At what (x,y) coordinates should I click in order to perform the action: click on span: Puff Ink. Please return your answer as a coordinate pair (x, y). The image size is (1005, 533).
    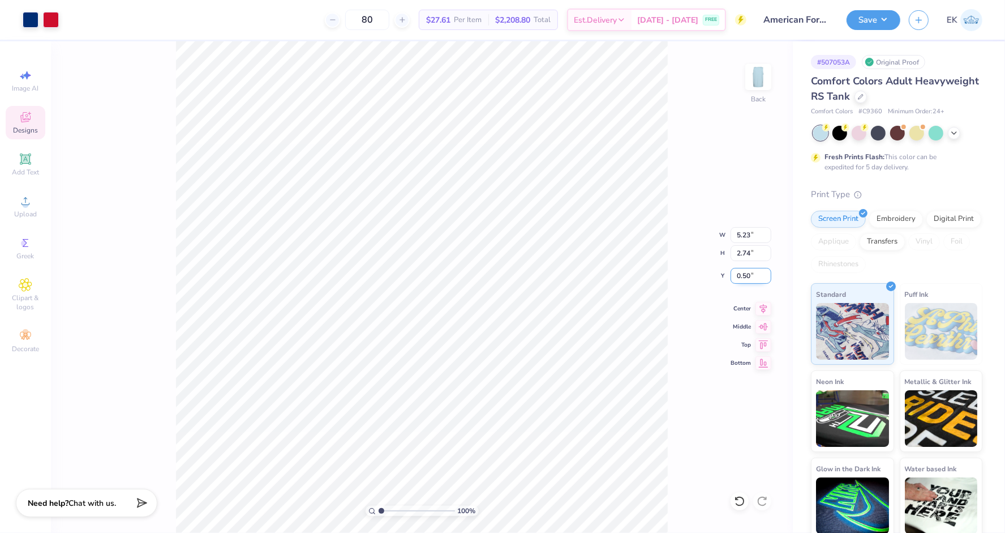
    Looking at the image, I should click on (917, 294).